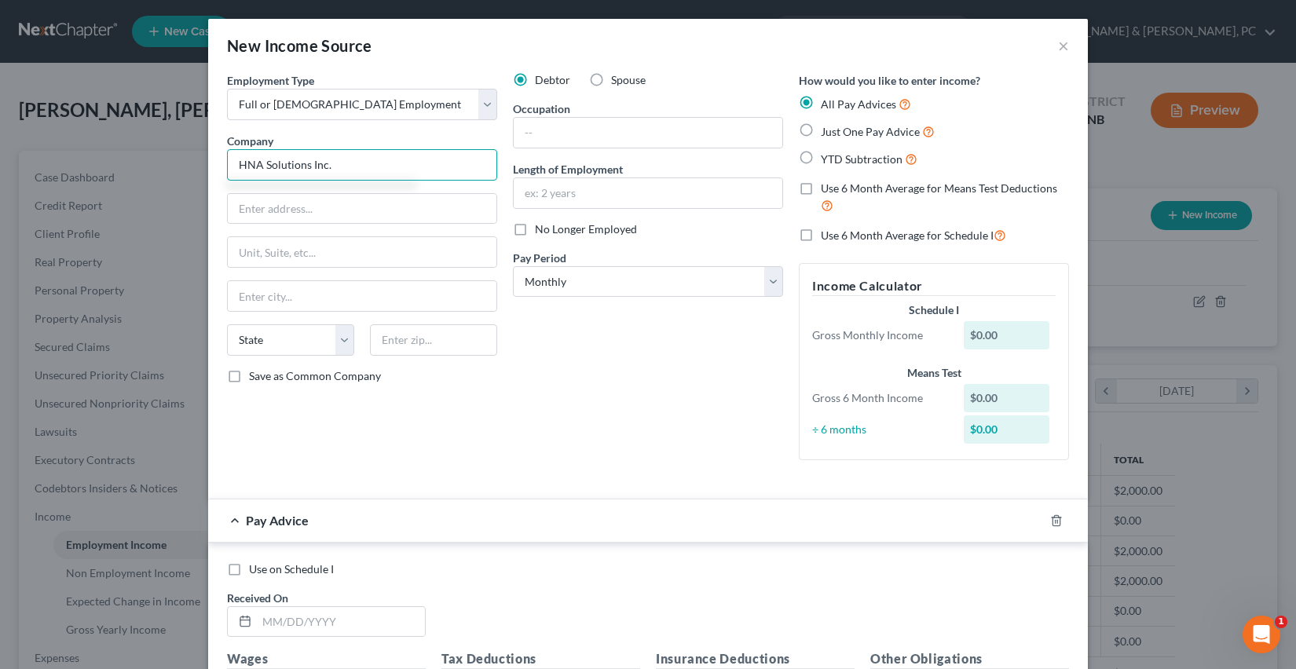 The height and width of the screenshot is (669, 1296). What do you see at coordinates (568, 169) in the screenshot?
I see `label: Length of Employment` at bounding box center [568, 169].